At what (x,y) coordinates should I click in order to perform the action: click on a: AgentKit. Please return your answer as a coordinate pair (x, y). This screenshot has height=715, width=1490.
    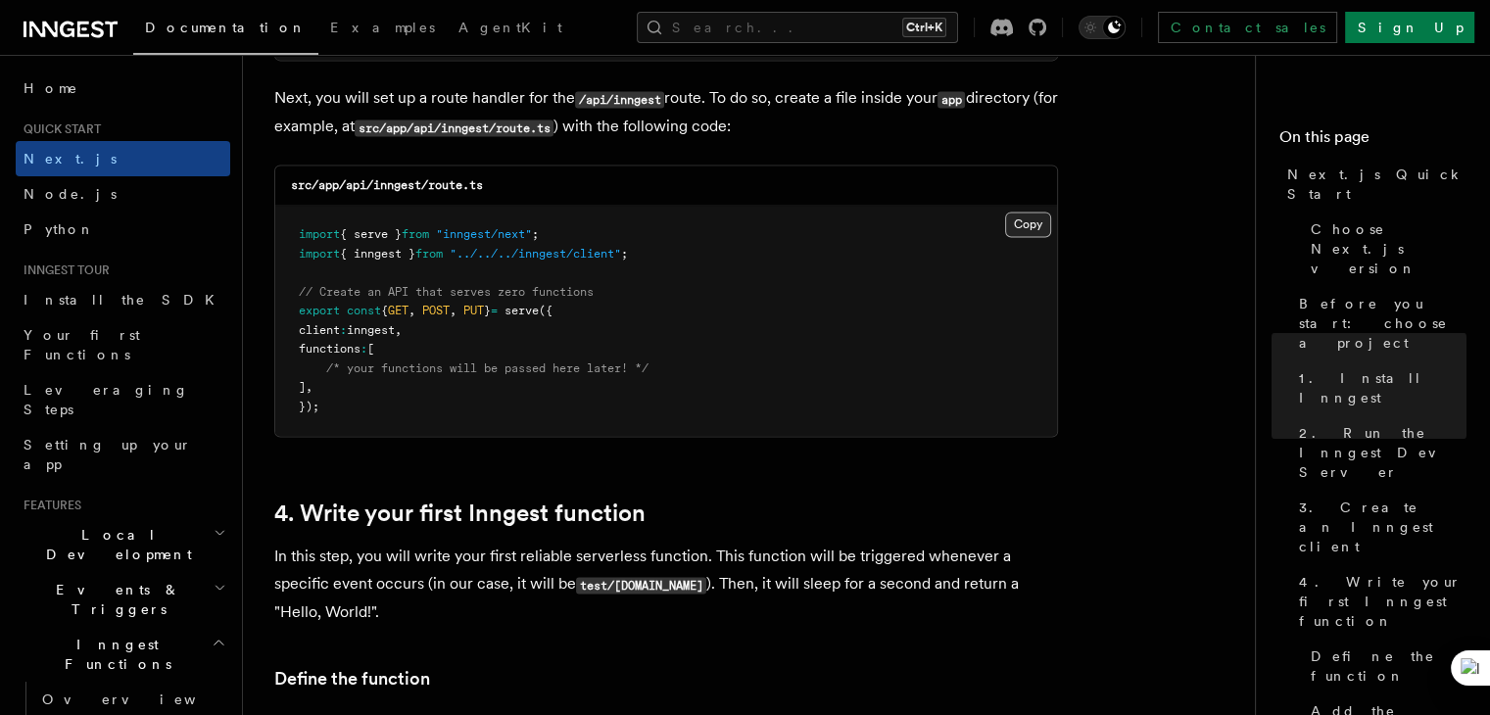
    Looking at the image, I should click on (510, 29).